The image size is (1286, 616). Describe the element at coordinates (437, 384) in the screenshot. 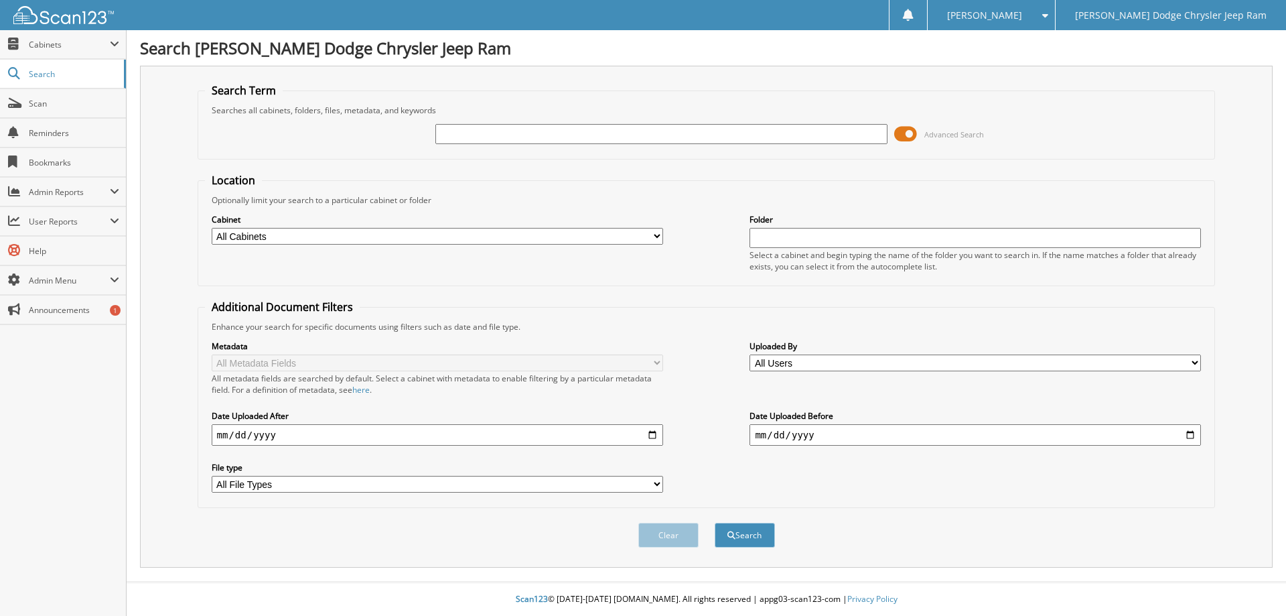

I see `div: All metadata fields are searched by default. Select a cabinet with metadata to enable filtering b...` at that location.